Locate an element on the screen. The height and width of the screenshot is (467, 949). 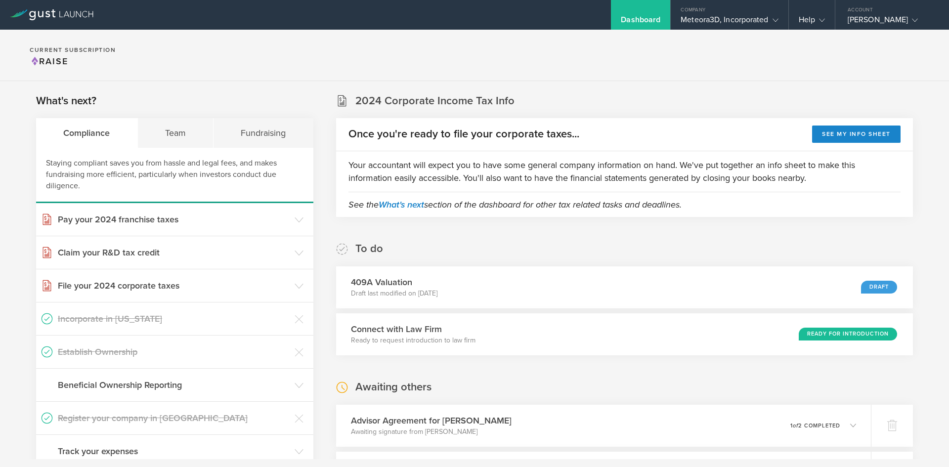
h2: Once you're ready to file your corporate taxes... is located at coordinates (464, 134).